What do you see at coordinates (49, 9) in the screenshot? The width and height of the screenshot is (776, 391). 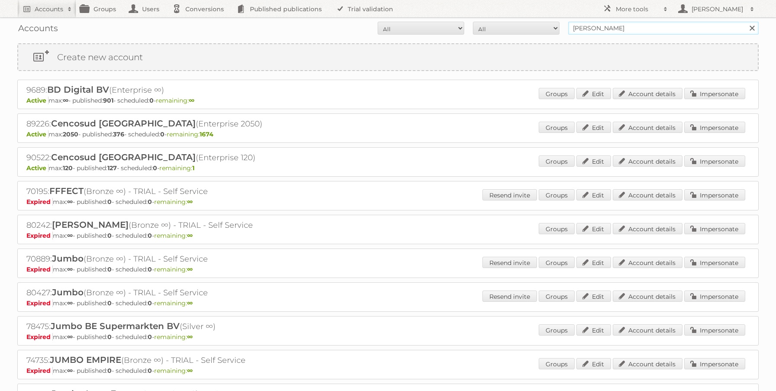 I see `h2: Accounts` at bounding box center [49, 9].